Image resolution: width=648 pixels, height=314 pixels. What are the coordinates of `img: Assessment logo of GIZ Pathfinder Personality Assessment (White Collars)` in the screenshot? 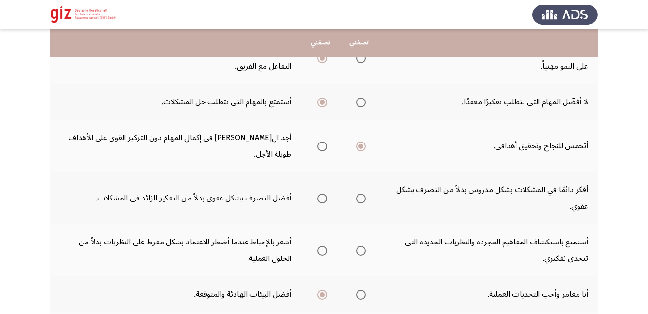 It's located at (83, 14).